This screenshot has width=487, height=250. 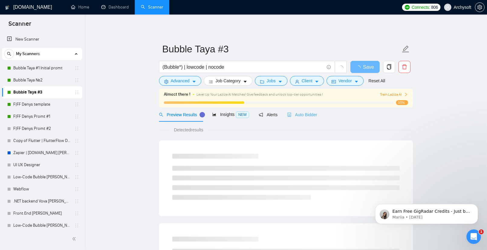 What do you see at coordinates (402, 103) in the screenshot?
I see `span: 35%` at bounding box center [402, 103].